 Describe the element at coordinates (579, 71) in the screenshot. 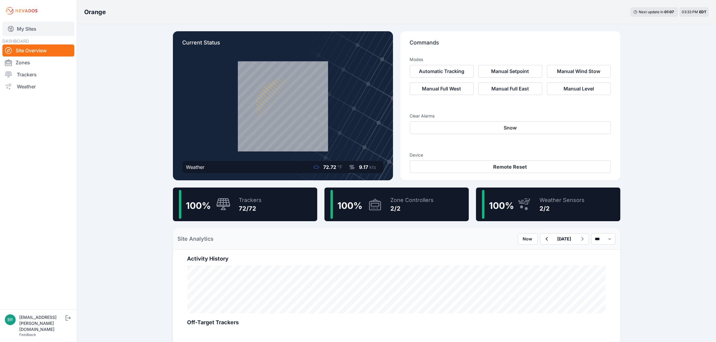

I see `button: Manual Wind Stow` at that location.